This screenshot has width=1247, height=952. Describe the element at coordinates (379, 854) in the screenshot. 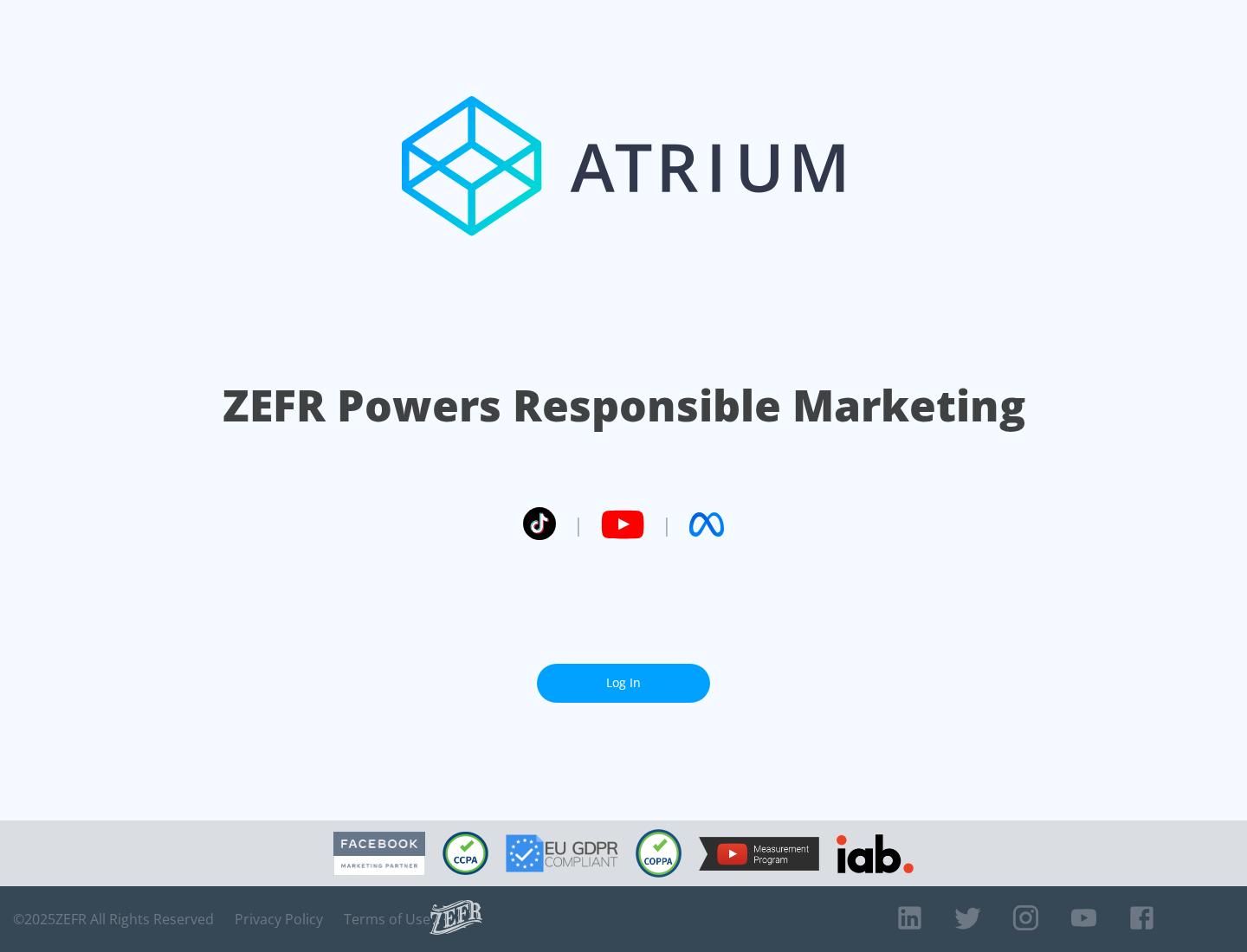

I see `img: Facebook Marketing Partner` at that location.